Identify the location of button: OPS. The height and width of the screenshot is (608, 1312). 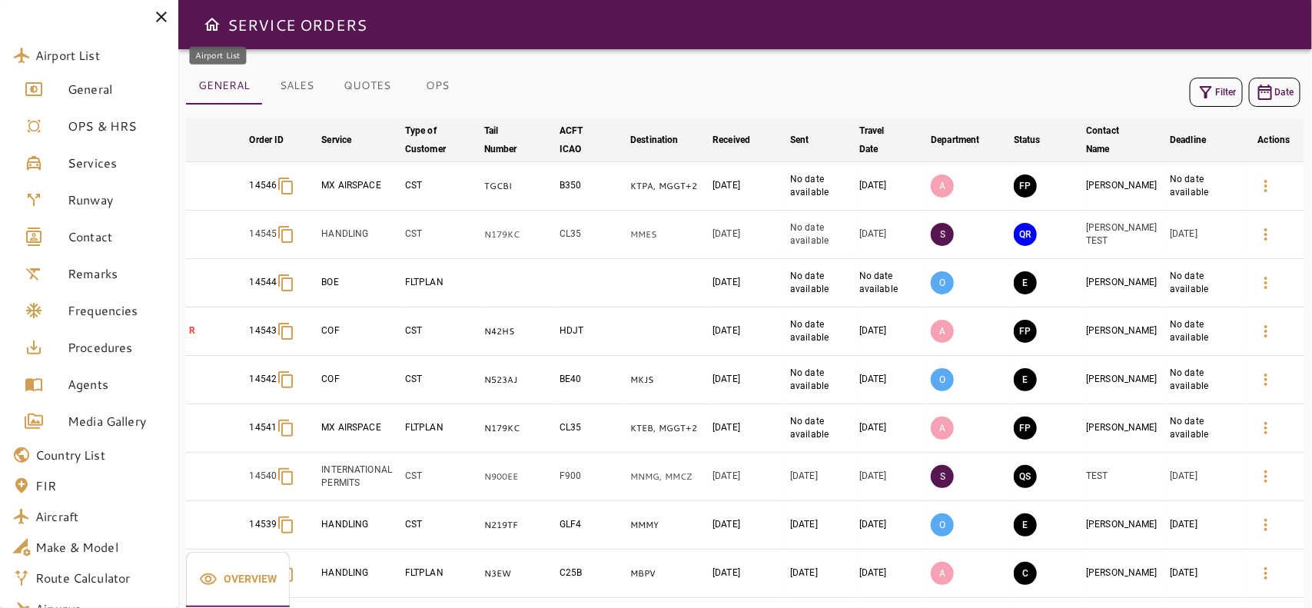
(437, 86).